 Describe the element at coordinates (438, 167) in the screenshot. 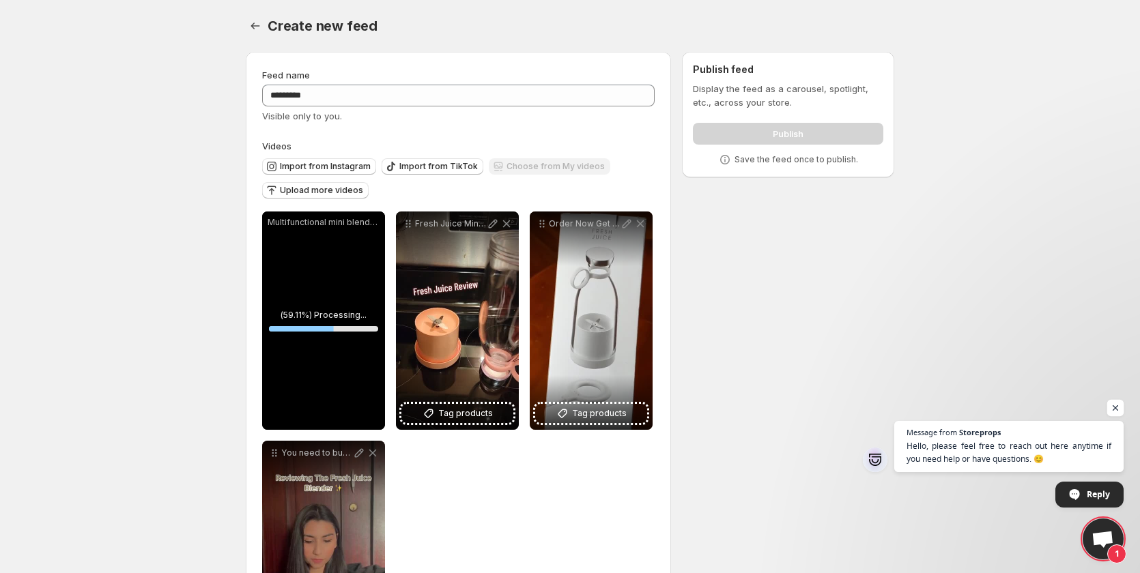

I see `span: Import from TikTok` at that location.